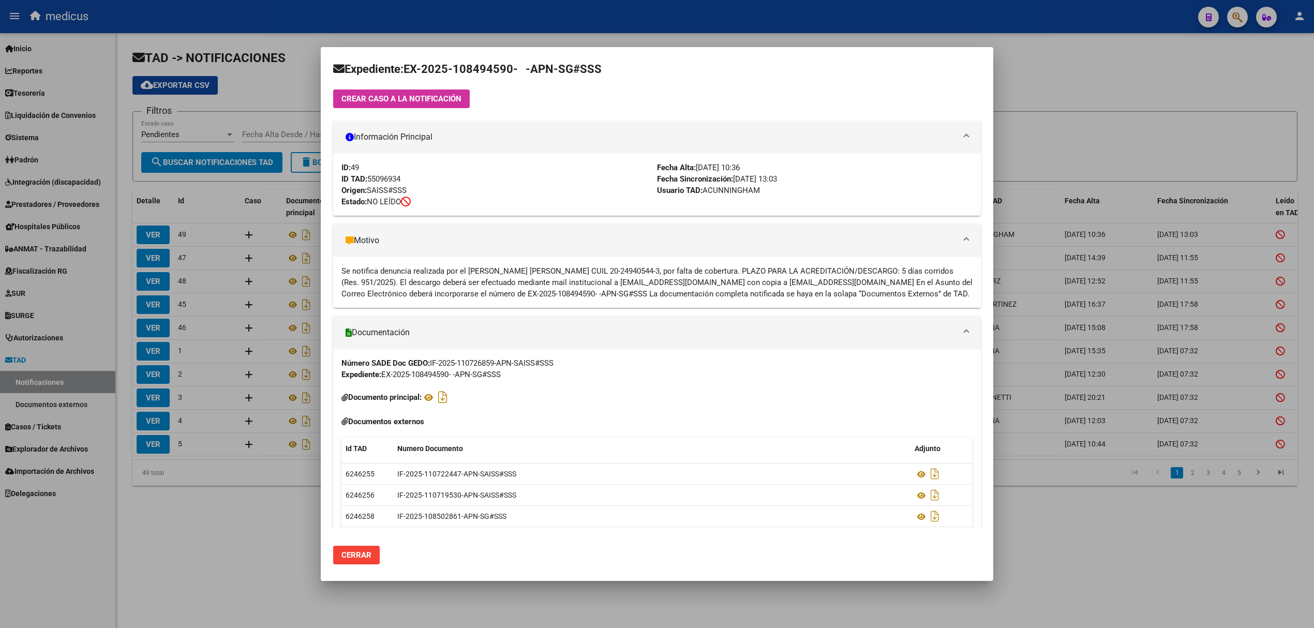  Describe the element at coordinates (402, 99) in the screenshot. I see `span: CREAR CASO A LA NOTIFICACIÓN` at that location.